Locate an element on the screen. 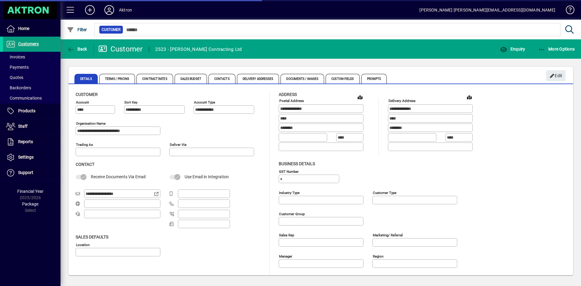 This screenshot has height=286, width=581. mat-label: Marketing/ Referral is located at coordinates (387, 235).